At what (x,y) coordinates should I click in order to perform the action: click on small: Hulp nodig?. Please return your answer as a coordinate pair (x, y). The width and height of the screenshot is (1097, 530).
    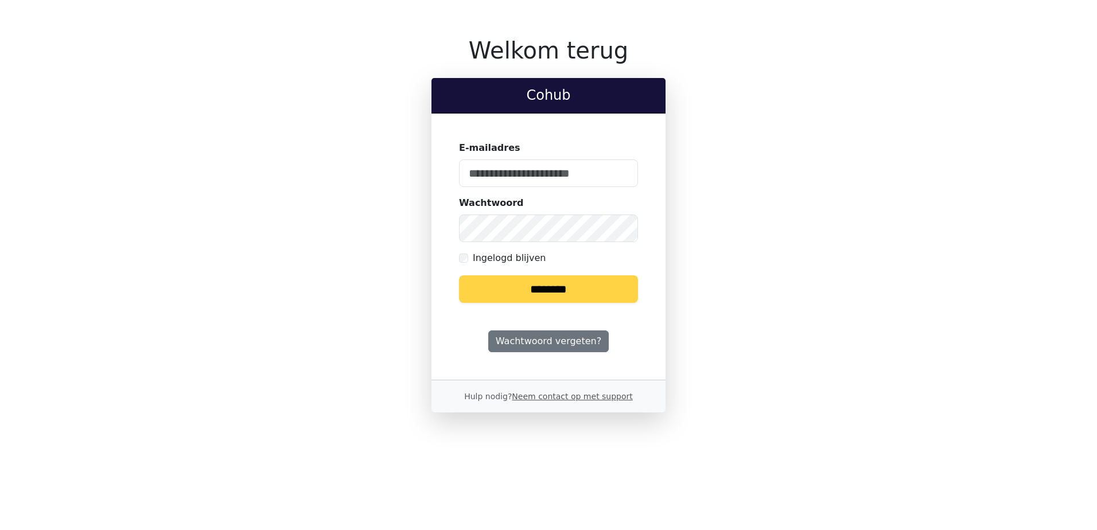
    Looking at the image, I should click on (549, 397).